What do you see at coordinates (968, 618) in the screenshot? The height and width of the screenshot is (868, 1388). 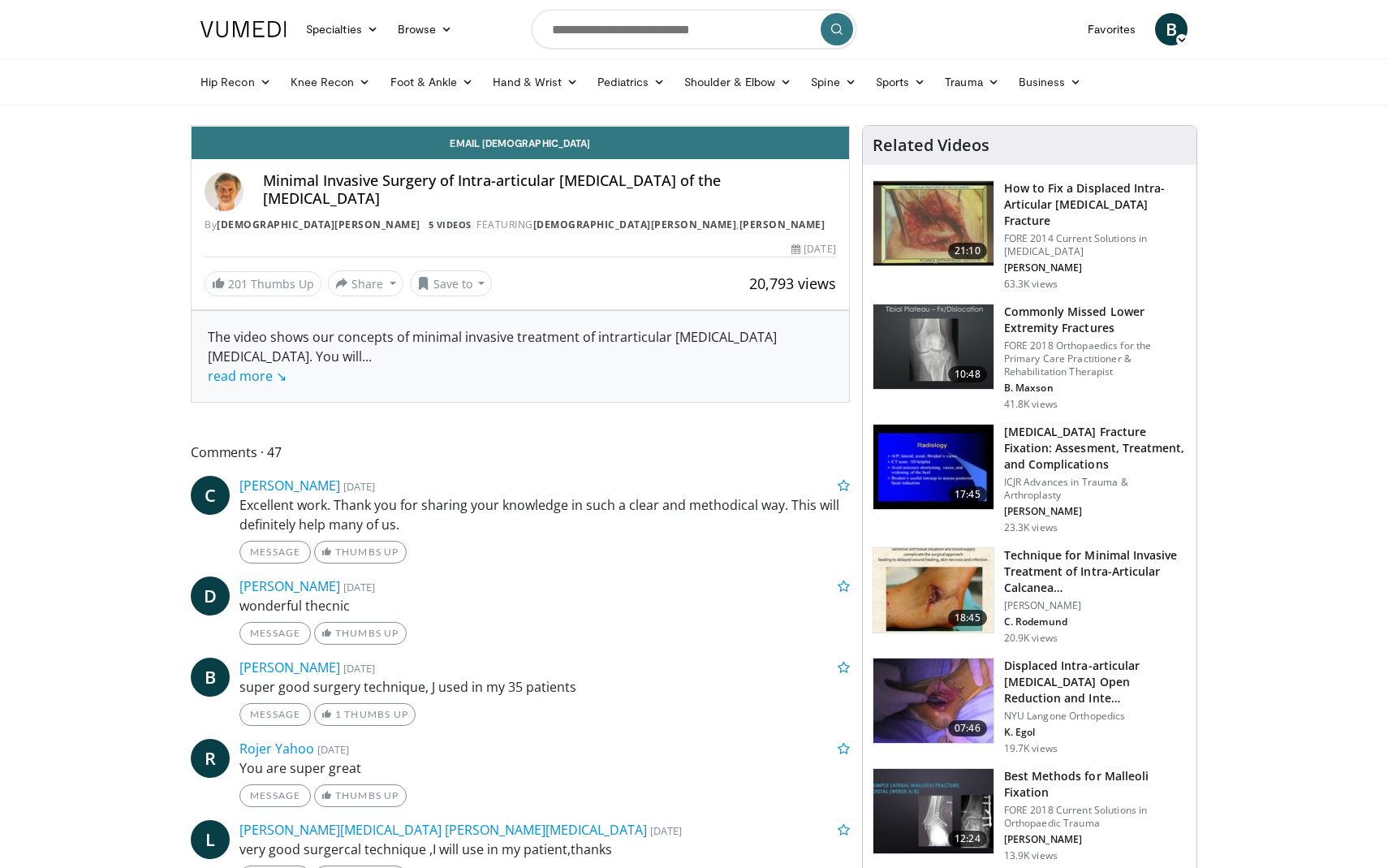 I see `span: 18:45` at bounding box center [968, 618].